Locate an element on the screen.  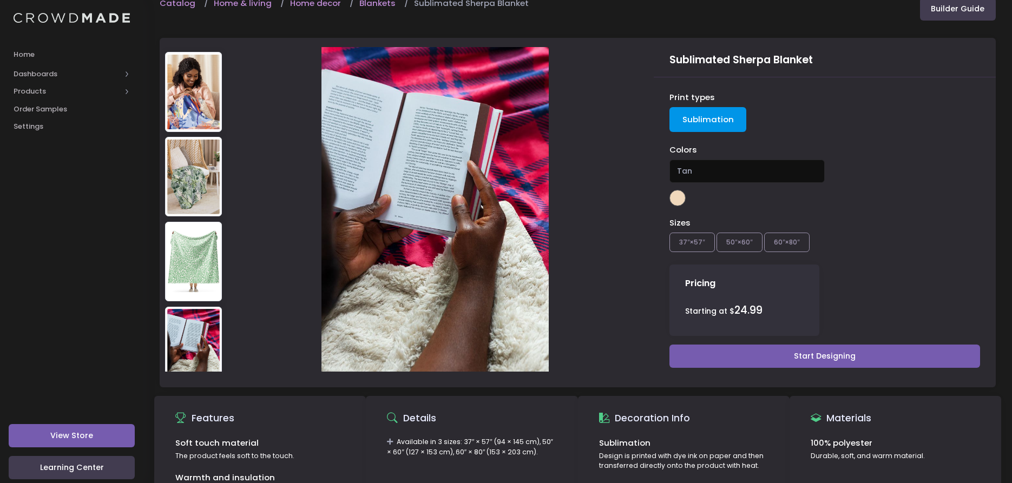
span: 24.99 is located at coordinates (749, 310).